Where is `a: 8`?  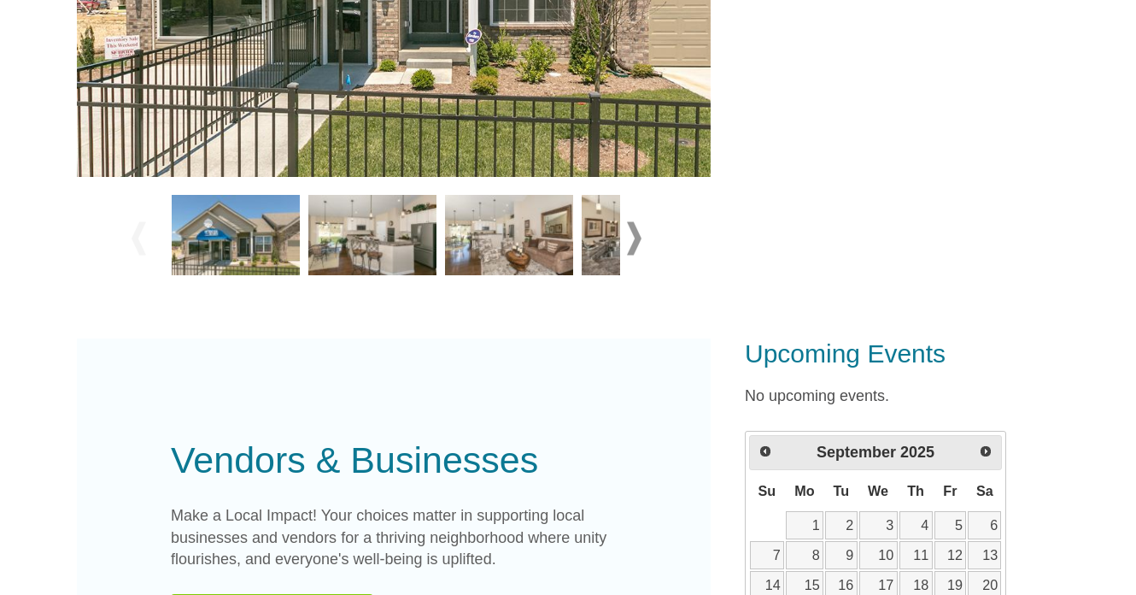
a: 8 is located at coordinates (805, 554).